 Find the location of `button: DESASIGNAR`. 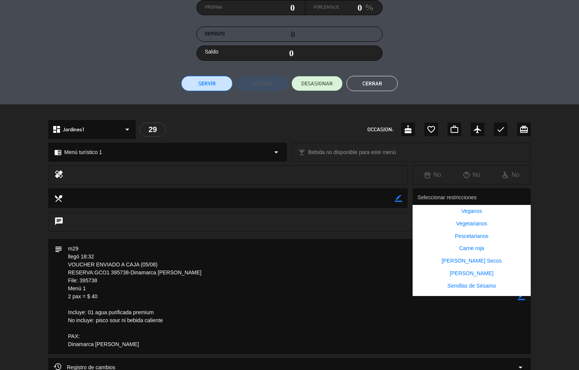

button: DESASIGNAR is located at coordinates (317, 84).